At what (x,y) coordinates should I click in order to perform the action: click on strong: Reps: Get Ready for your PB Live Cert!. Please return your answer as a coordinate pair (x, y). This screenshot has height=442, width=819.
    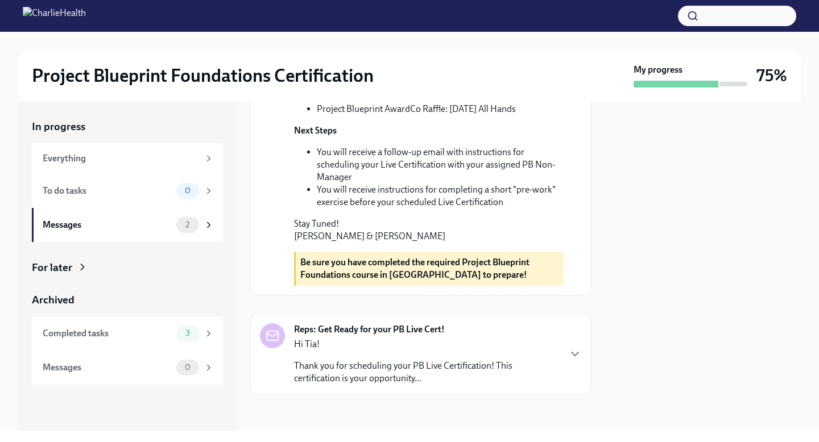
    Looking at the image, I should click on (369, 330).